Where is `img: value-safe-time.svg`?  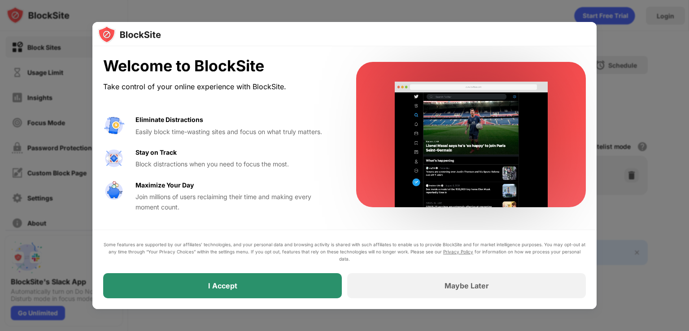 img: value-safe-time.svg is located at coordinates (114, 191).